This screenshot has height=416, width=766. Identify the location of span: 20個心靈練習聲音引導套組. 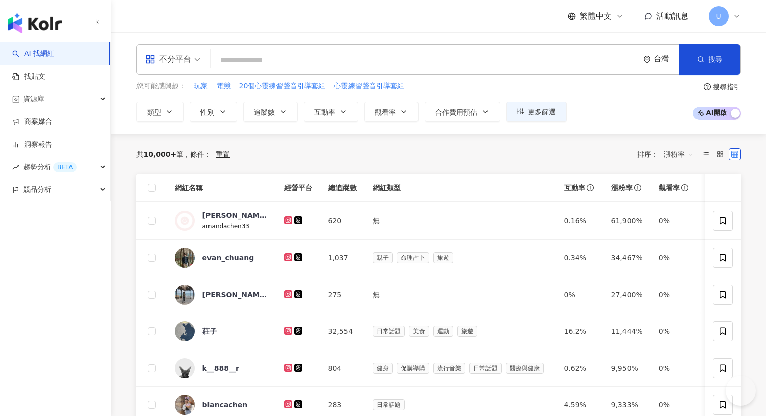
(282, 86).